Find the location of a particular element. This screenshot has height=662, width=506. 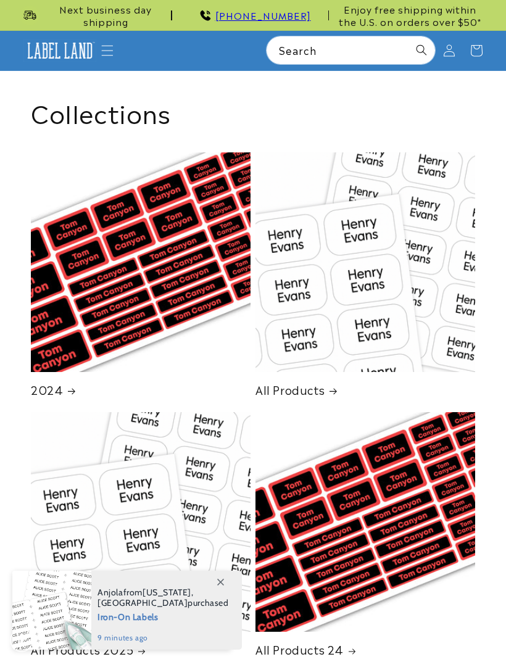

span: Next business day shipping is located at coordinates (106, 15).